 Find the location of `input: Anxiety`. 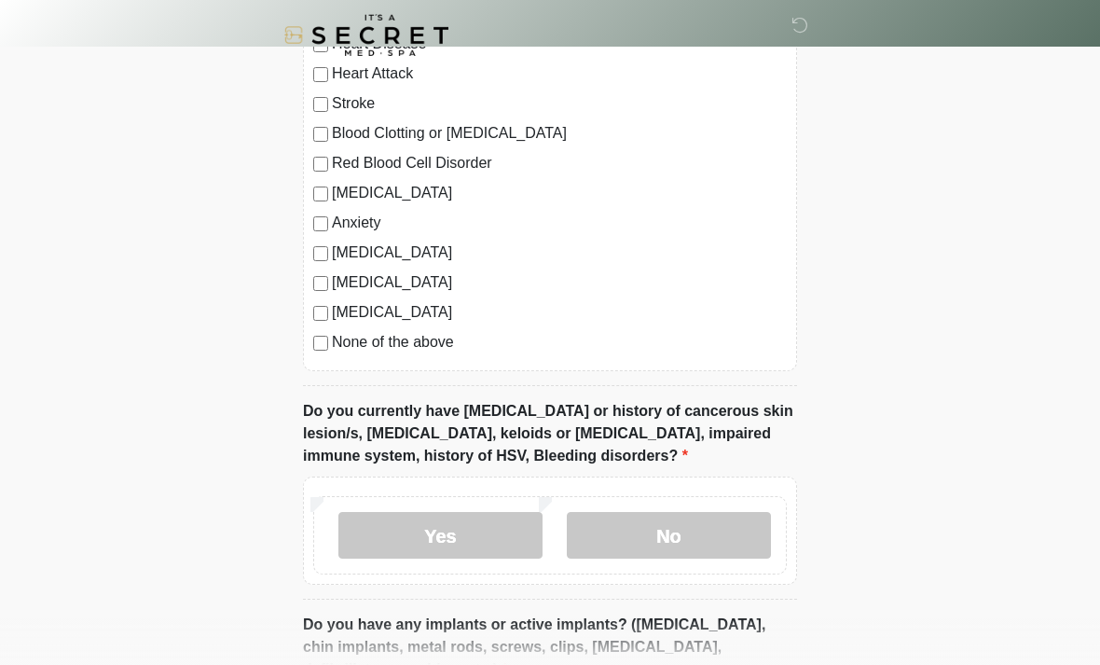

input: Anxiety is located at coordinates (321, 224).